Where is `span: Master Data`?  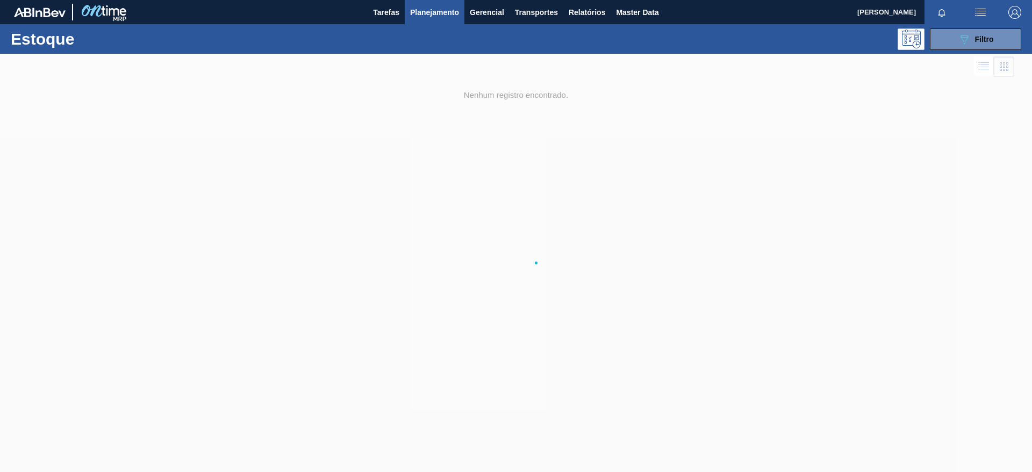 span: Master Data is located at coordinates (637, 12).